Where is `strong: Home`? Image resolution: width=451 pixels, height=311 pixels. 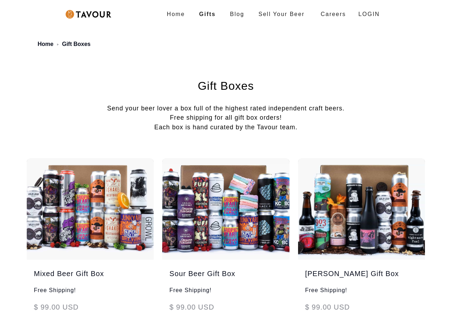 strong: Home is located at coordinates (176, 14).